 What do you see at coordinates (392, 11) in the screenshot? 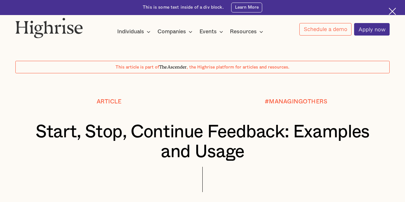
I see `img: Cross icon` at bounding box center [392, 11].